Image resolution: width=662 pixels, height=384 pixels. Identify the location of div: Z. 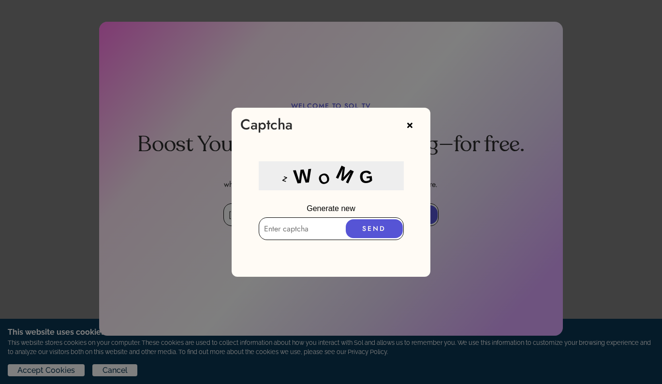
(288, 180).